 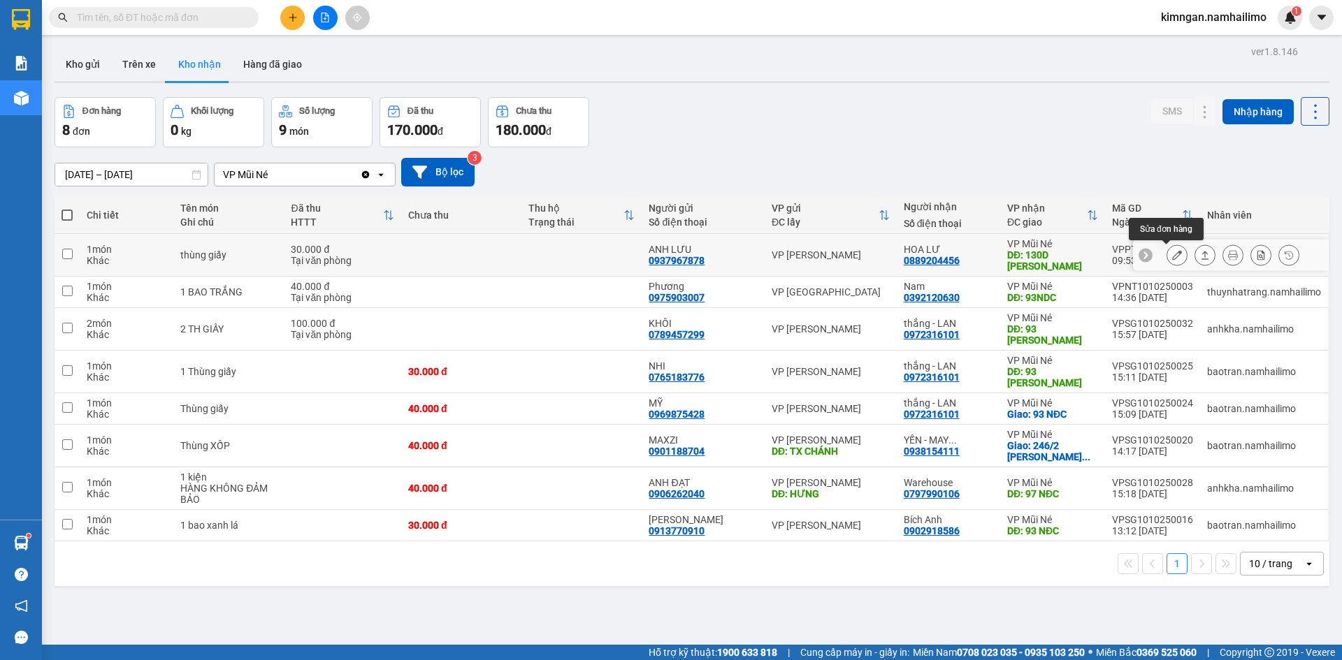 I want to click on span: đ, so click(x=549, y=131).